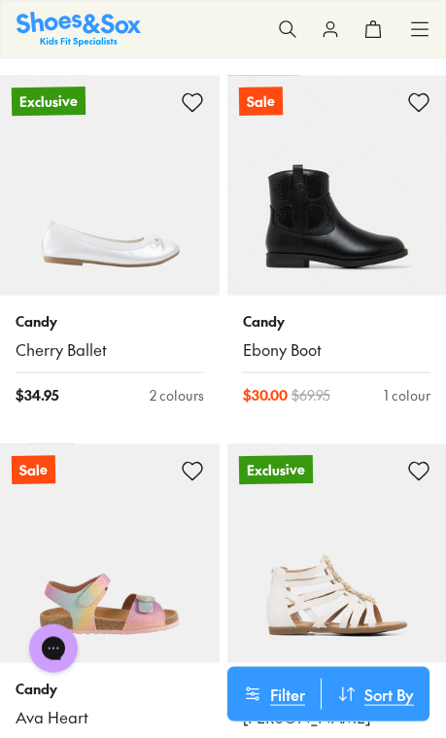 The height and width of the screenshot is (738, 446). I want to click on button: Open gorgias live chat, so click(34, 31).